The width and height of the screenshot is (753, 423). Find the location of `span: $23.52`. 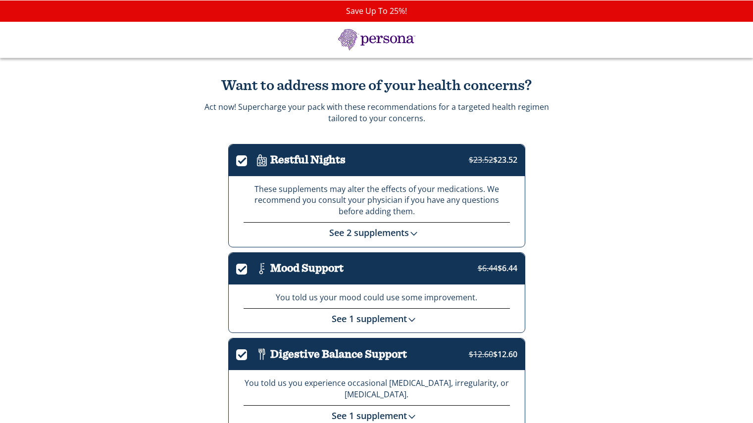

span: $23.52 is located at coordinates (493, 160).